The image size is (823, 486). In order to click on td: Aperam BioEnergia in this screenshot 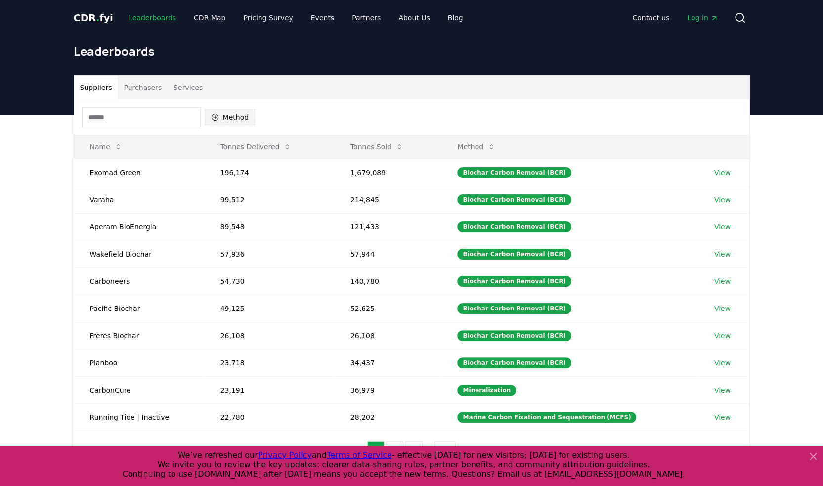, I will do `click(139, 226)`.